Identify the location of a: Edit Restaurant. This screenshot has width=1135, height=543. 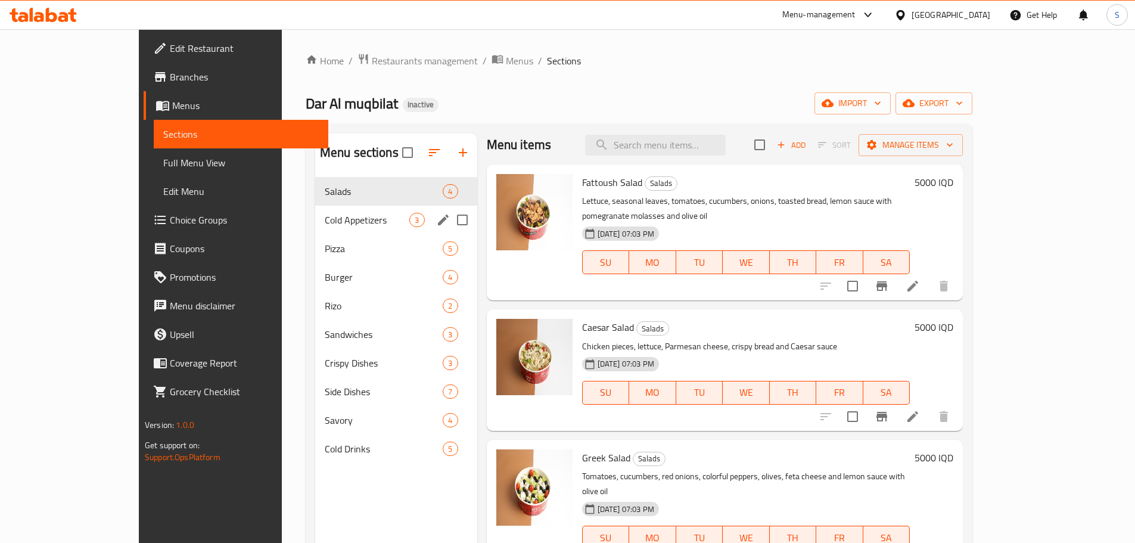
(236, 48).